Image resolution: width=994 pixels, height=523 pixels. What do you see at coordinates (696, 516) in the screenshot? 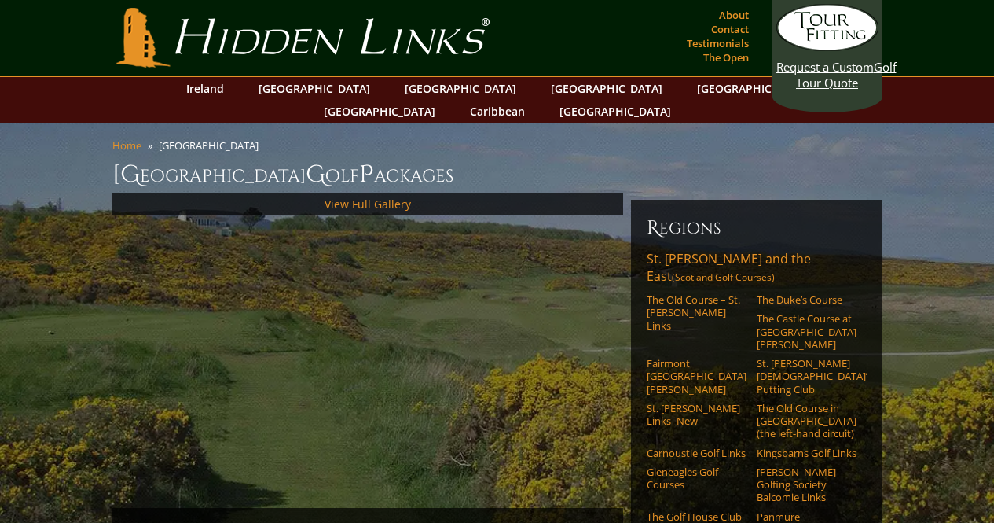
I see `a: The Golf House Club` at bounding box center [696, 516].